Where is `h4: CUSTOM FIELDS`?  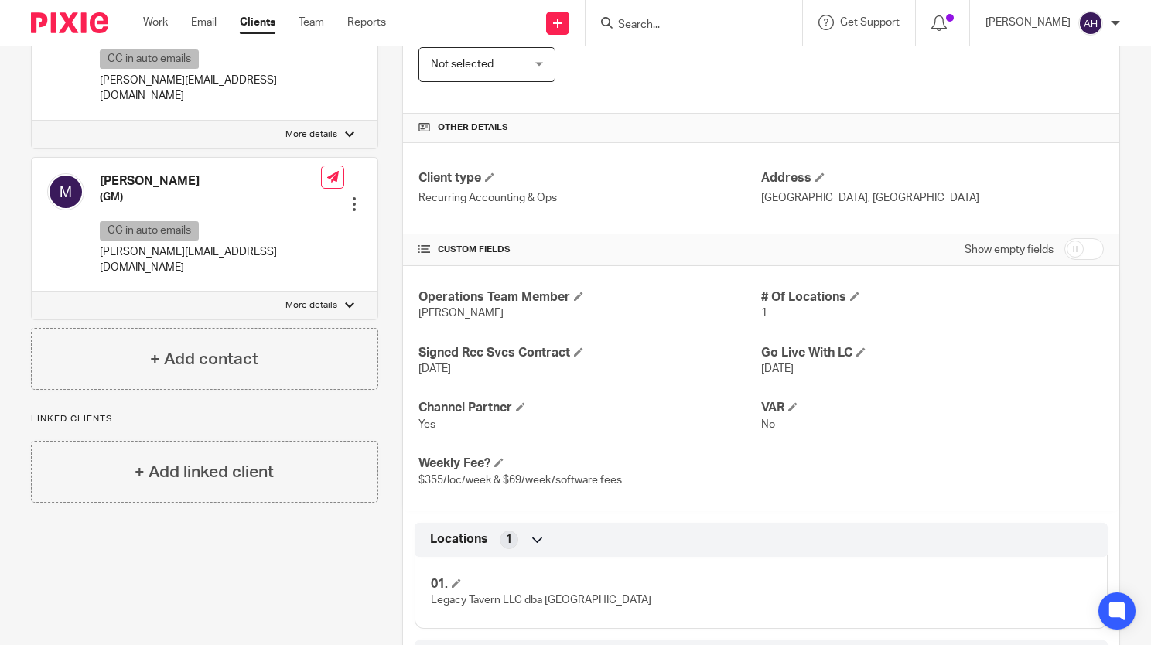 h4: CUSTOM FIELDS is located at coordinates (589, 250).